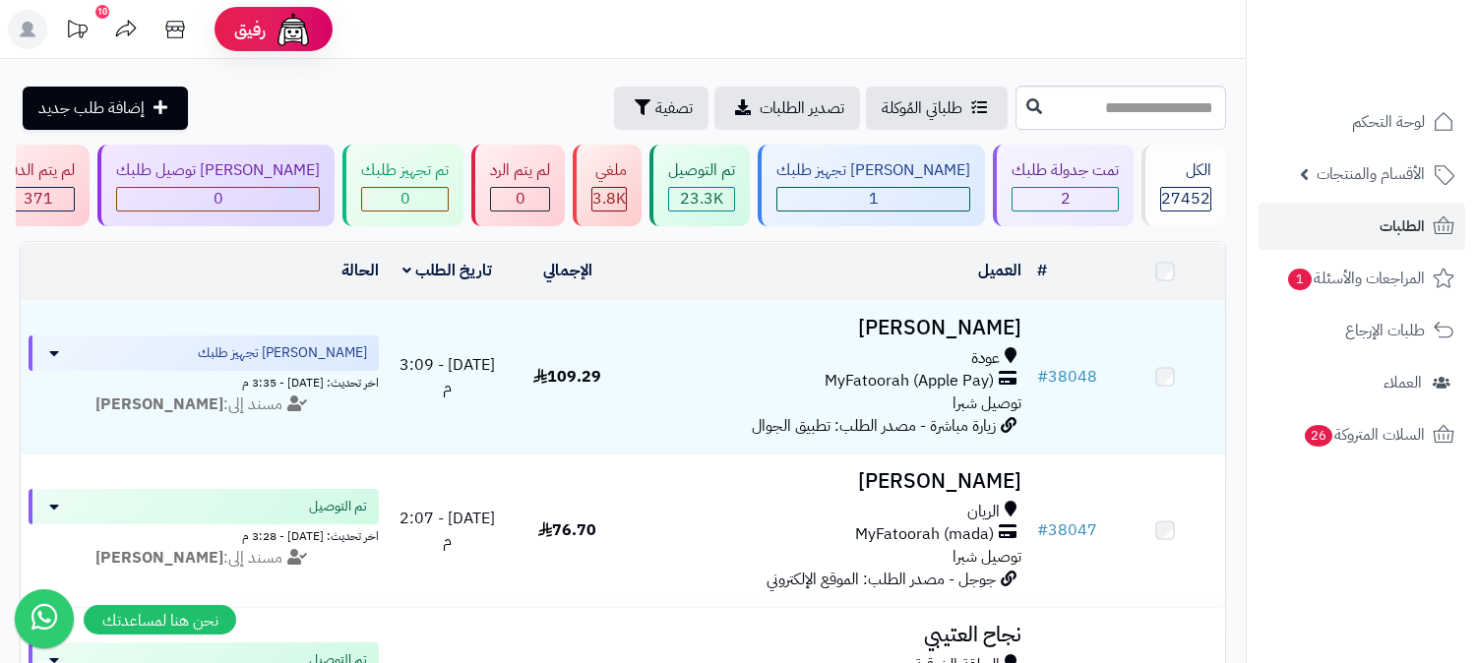 The width and height of the screenshot is (1477, 663). What do you see at coordinates (1065, 170) in the screenshot?
I see `div: تمت جدولة طلبك` at bounding box center [1065, 170].